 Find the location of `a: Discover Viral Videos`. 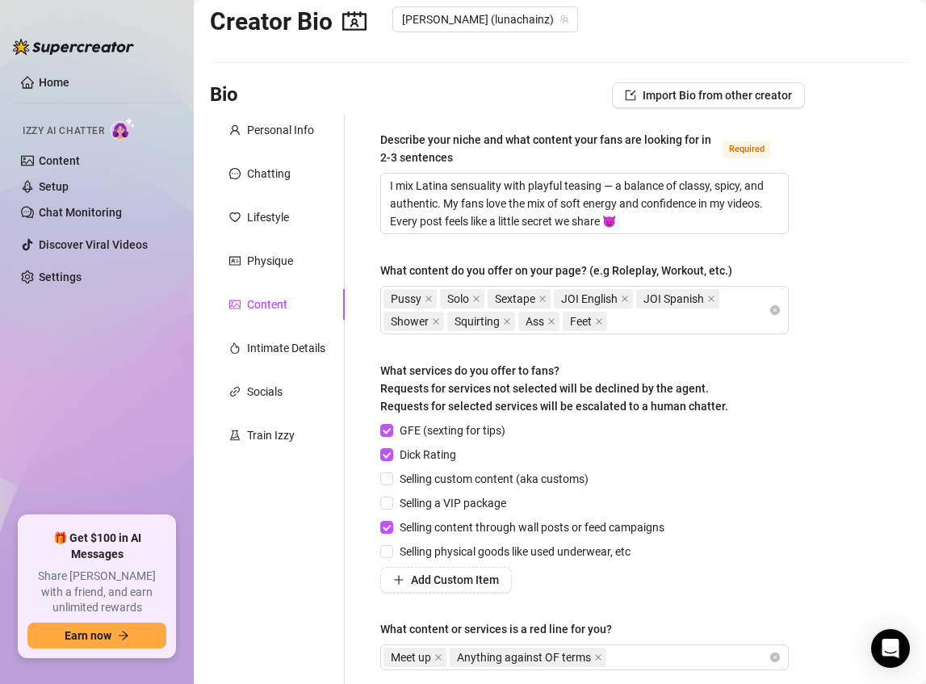

a: Discover Viral Videos is located at coordinates (93, 245).